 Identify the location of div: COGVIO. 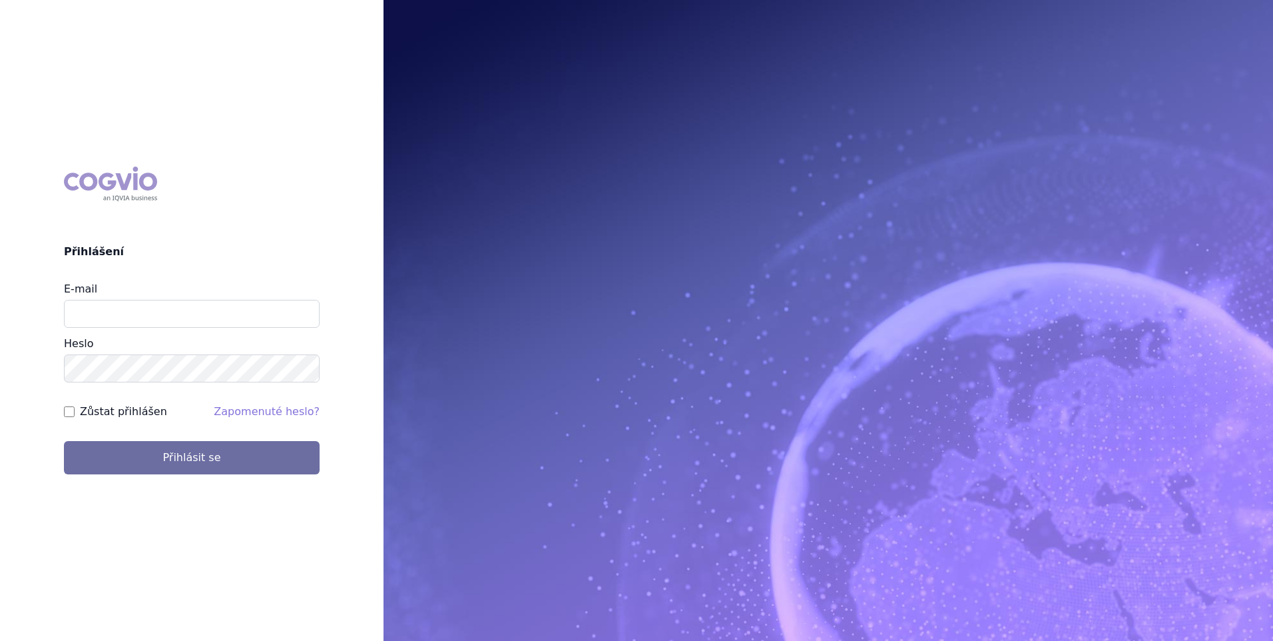
(111, 184).